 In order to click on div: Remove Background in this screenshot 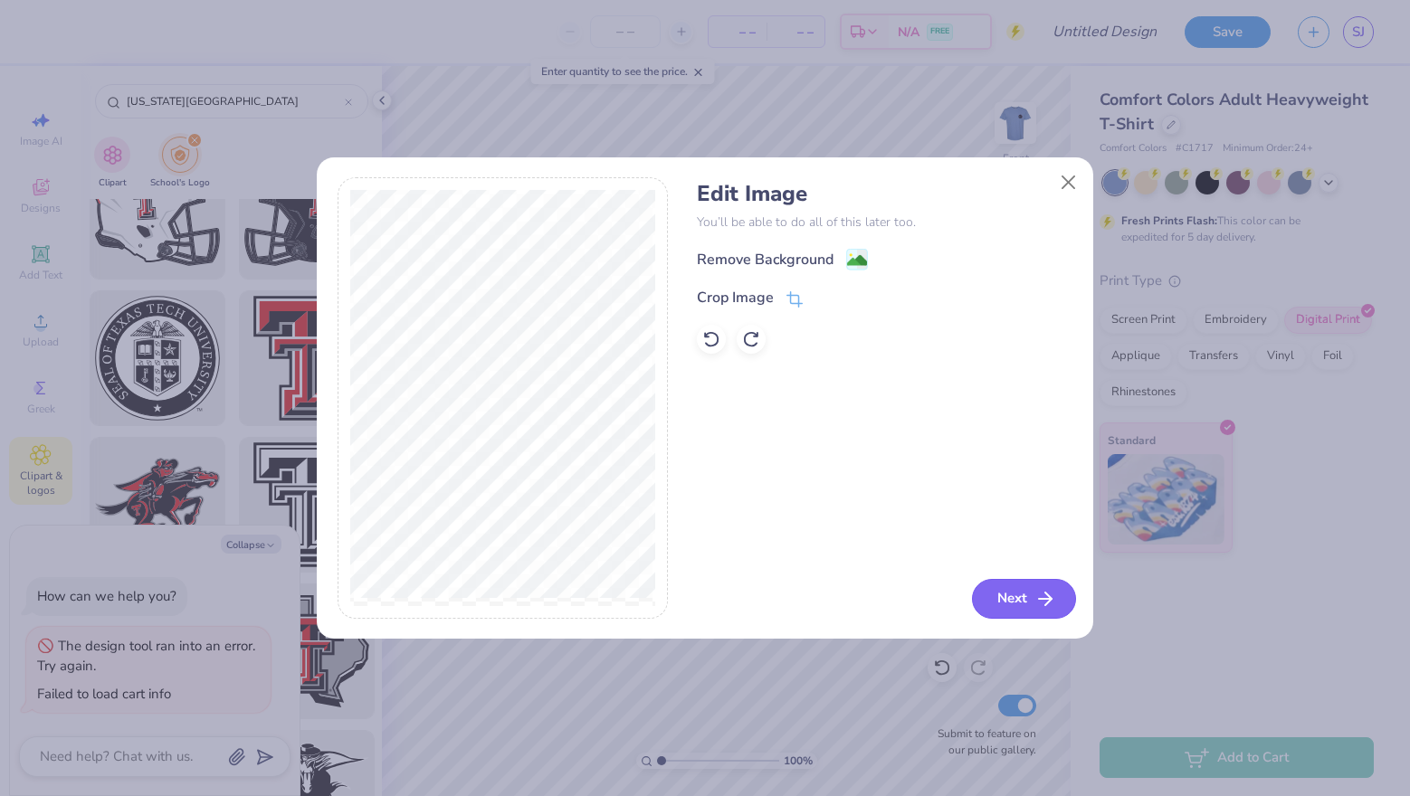, I will do `click(764, 260)`.